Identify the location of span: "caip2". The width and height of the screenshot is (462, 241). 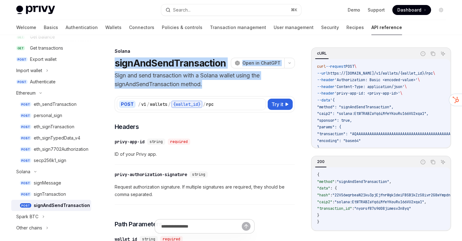
(324, 202).